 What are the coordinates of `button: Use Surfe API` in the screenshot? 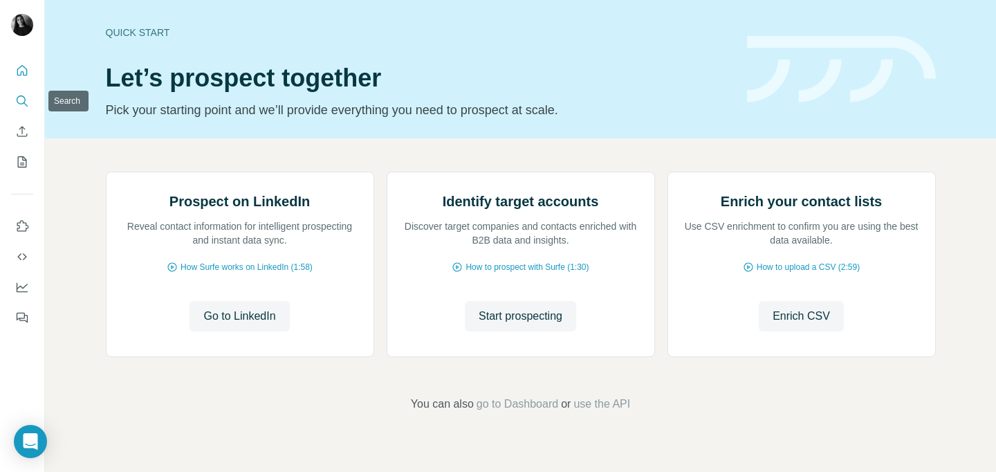 It's located at (22, 257).